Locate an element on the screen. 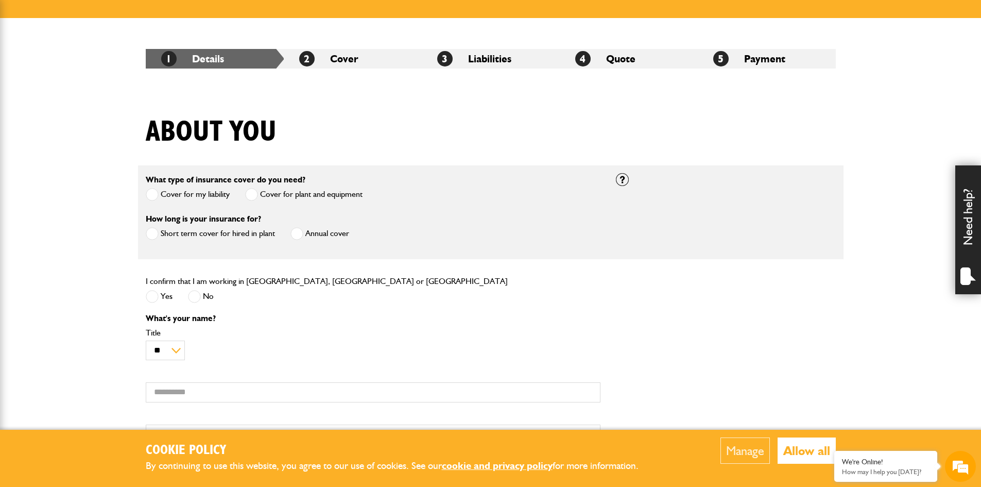  li: Quote is located at coordinates (629, 59).